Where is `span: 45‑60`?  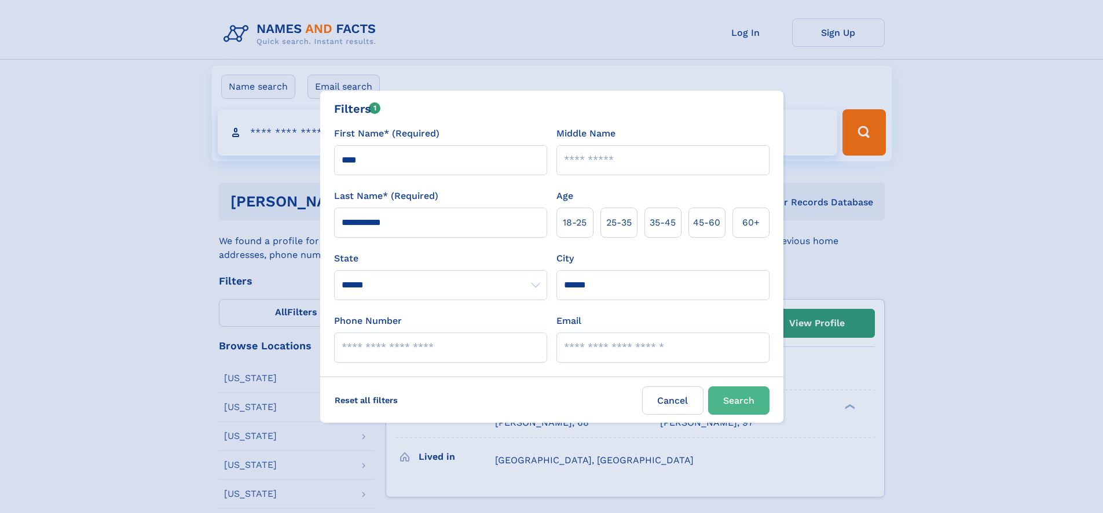 span: 45‑60 is located at coordinates (706, 223).